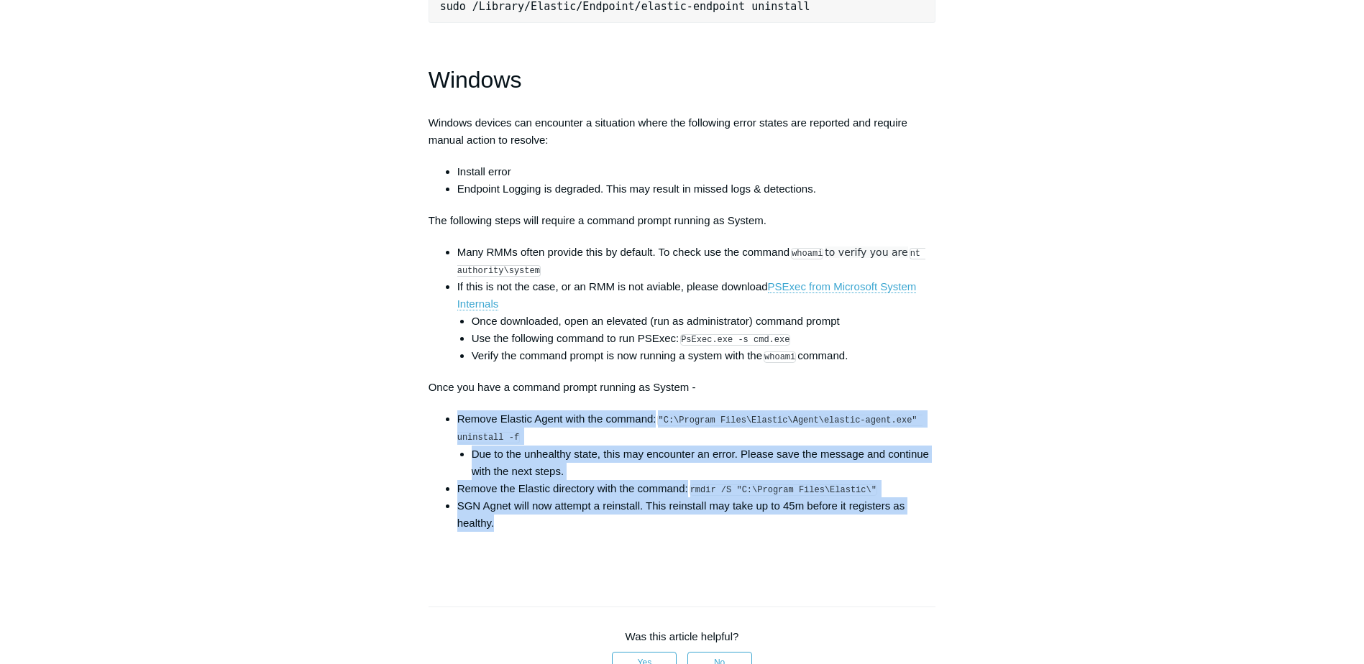  Describe the element at coordinates (689, 429) in the screenshot. I see `code: "C:\Program Files\Elastic\Agent\elastic-agent.exe" uninstall -f` at that location.